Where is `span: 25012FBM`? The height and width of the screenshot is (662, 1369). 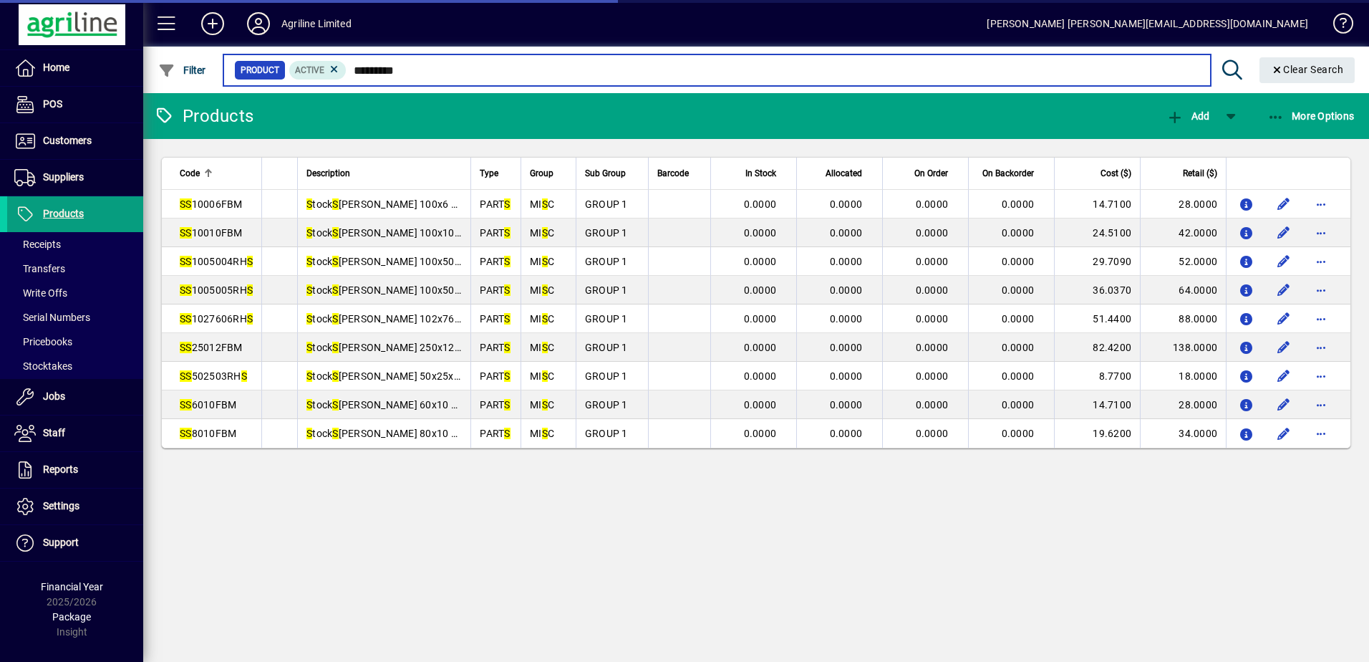 span: 25012FBM is located at coordinates (211, 347).